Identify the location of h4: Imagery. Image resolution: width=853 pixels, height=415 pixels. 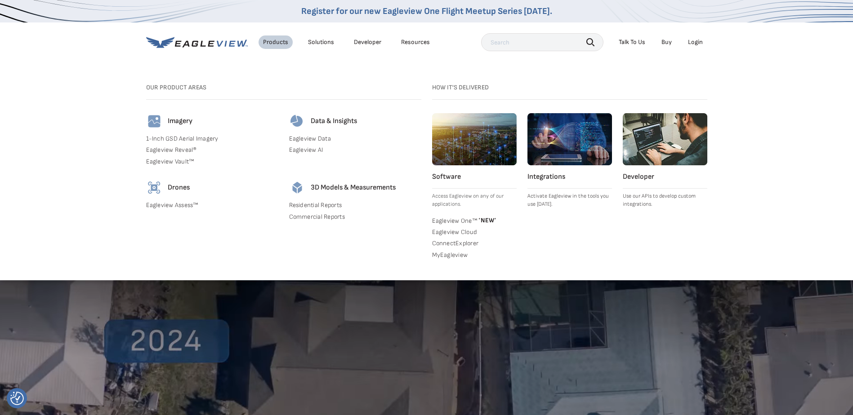
(180, 121).